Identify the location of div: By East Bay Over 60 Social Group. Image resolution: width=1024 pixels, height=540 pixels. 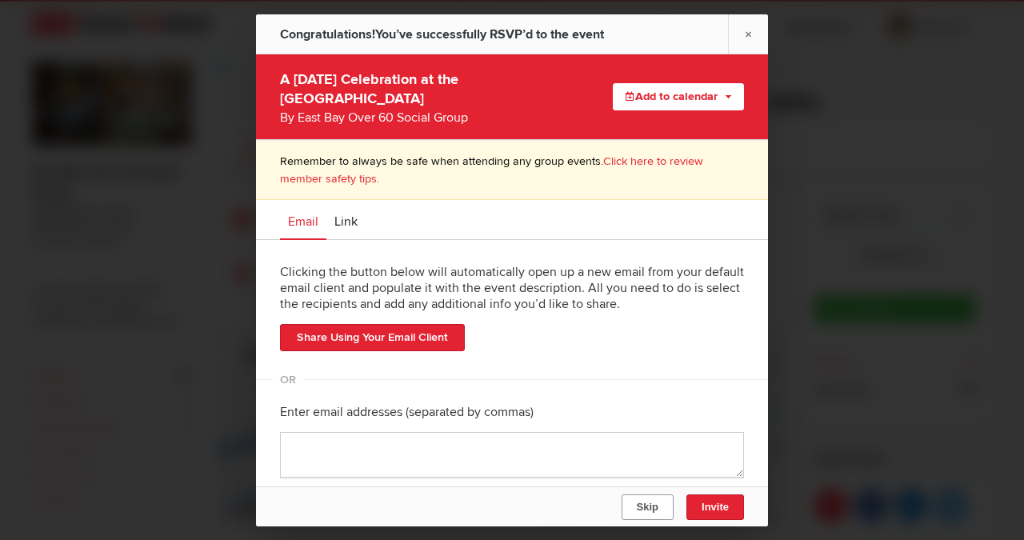
(419, 118).